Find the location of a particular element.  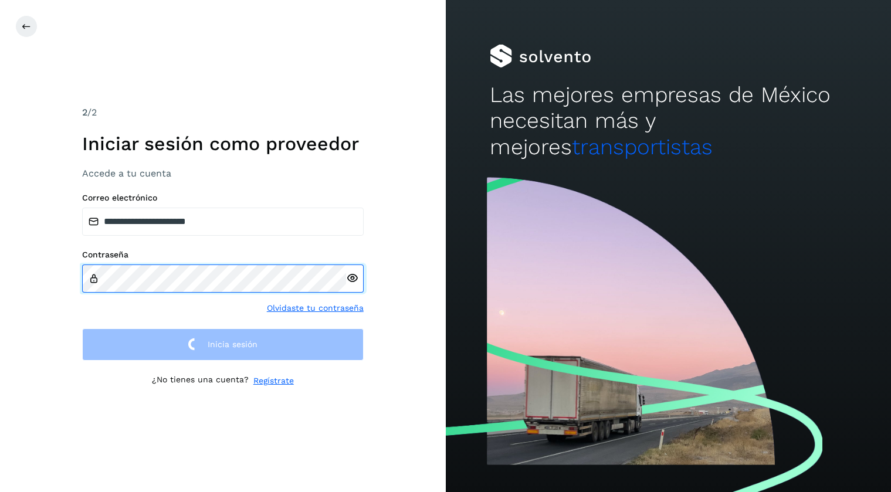

span: 2 is located at coordinates (84, 112).